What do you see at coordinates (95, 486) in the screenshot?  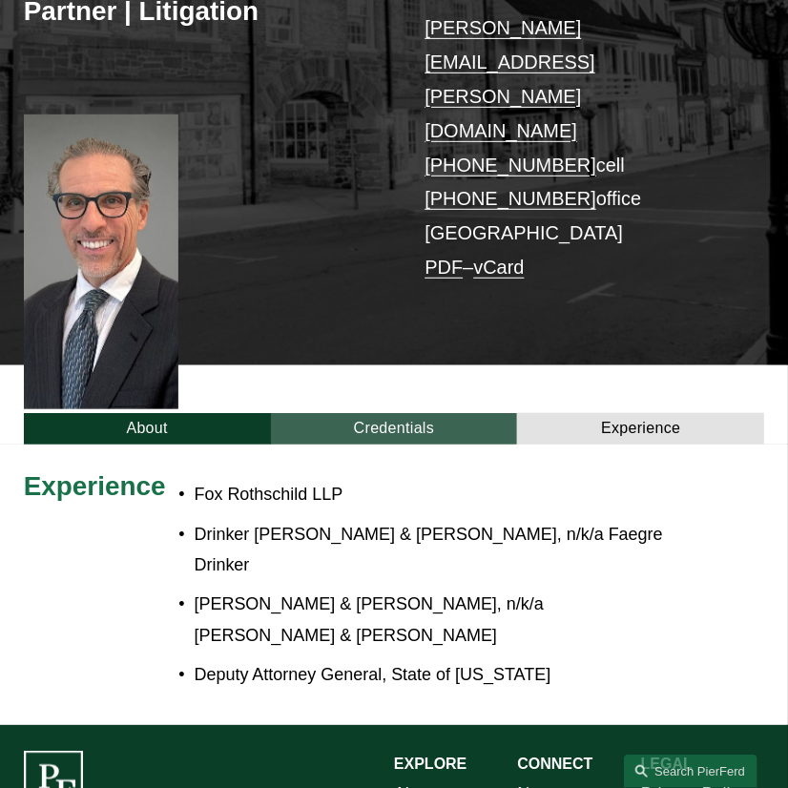 I see `span: Experience` at bounding box center [95, 486].